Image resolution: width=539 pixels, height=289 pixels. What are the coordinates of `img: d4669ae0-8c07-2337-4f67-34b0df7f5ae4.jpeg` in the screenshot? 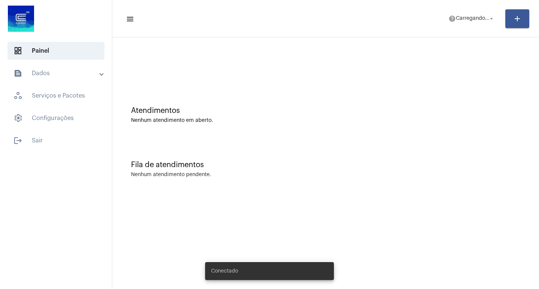 It's located at (21, 19).